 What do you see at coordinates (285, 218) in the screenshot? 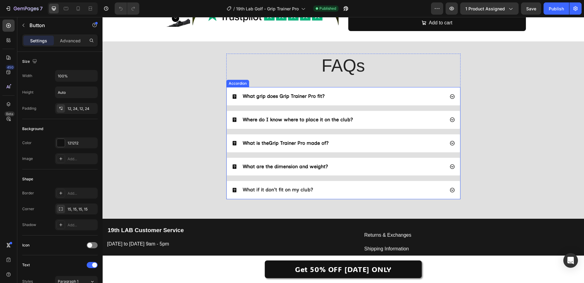
I see `a: Returns & Exchanges` at bounding box center [285, 218].